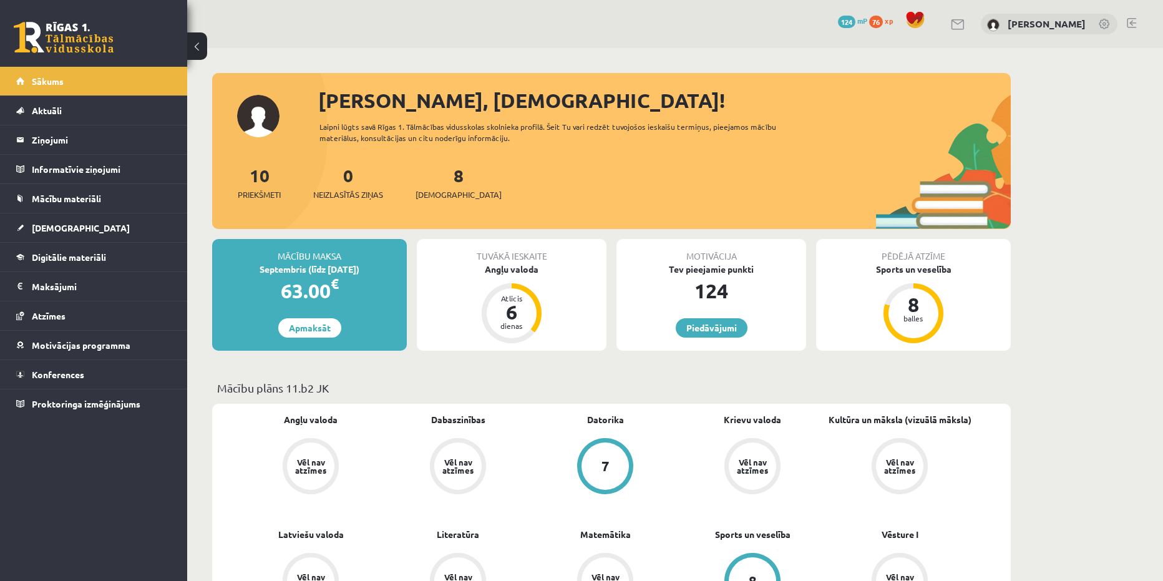  What do you see at coordinates (611, 387) in the screenshot?
I see `p: Mācību plāns 11.b2 JK` at bounding box center [611, 387].